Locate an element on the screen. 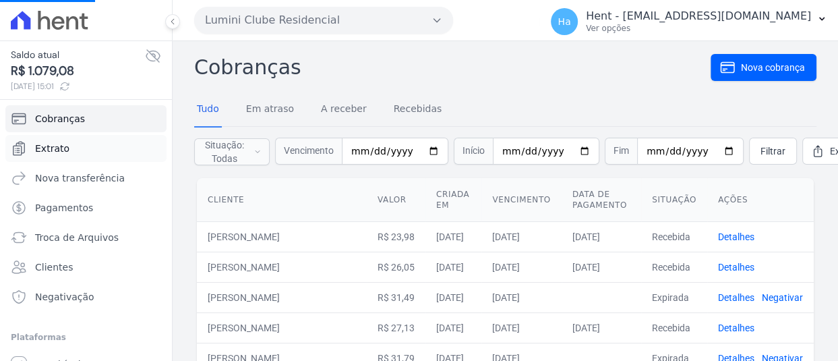 This screenshot has width=838, height=361. span: Filtrar is located at coordinates (773, 151).